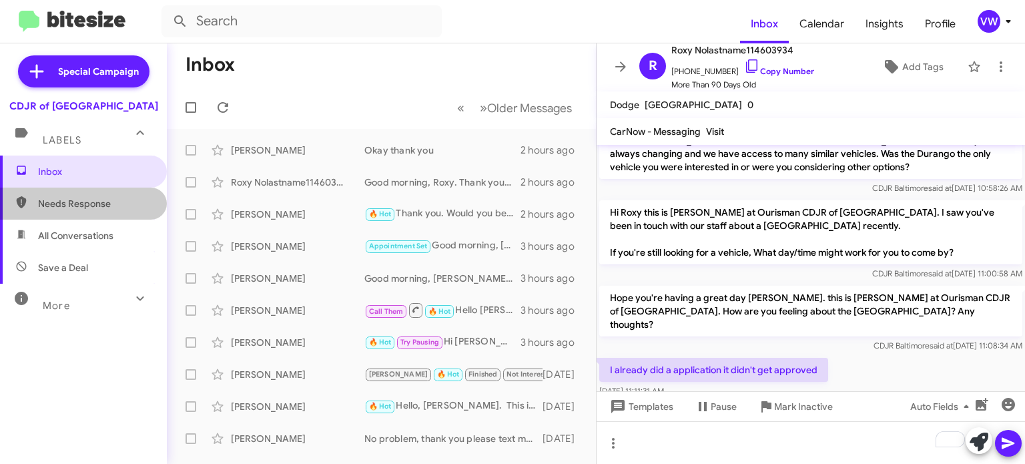  Describe the element at coordinates (98, 71) in the screenshot. I see `span: Special Campaign` at that location.